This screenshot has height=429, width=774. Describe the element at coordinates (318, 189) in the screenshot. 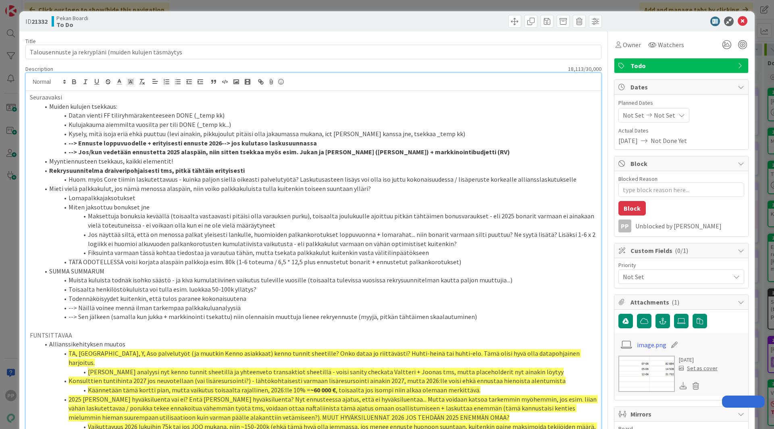

I see `li: Mieti vielä palkkakulut, jos nämä menossa alaspäin, niin voiko palkkakuluista tulla kuitenkin toi...` at that location.